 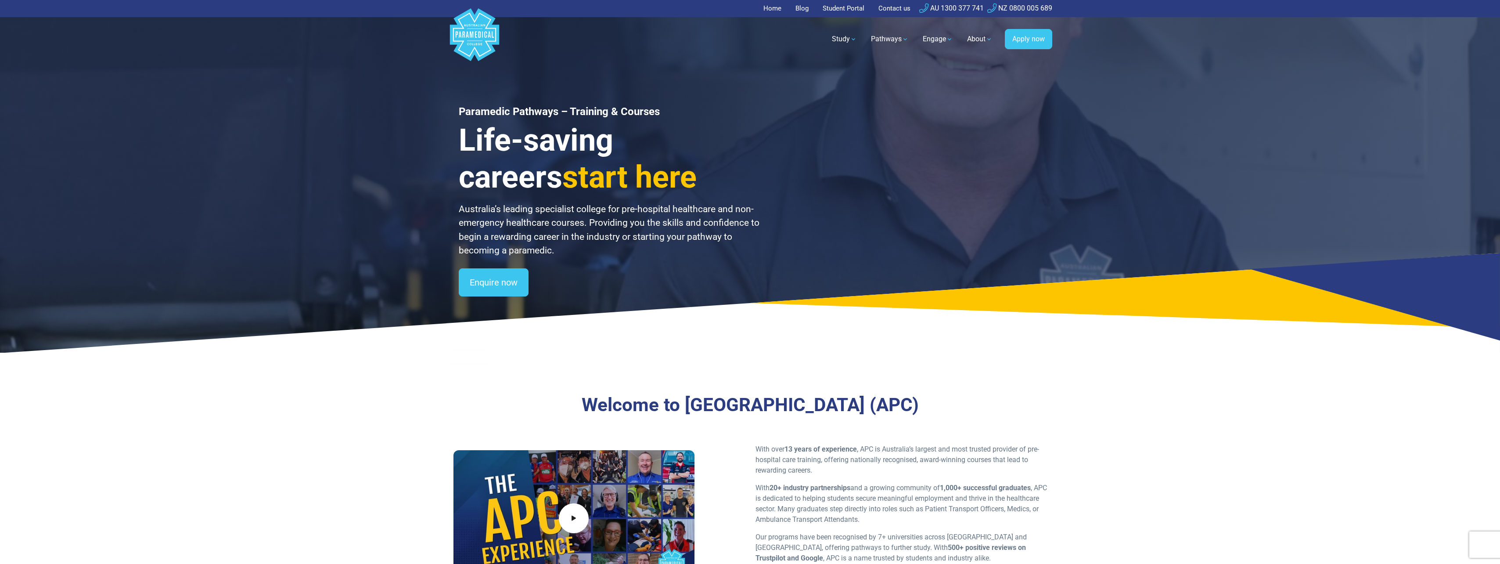 I want to click on strong: 20+ industry partnerships, so click(x=810, y=487).